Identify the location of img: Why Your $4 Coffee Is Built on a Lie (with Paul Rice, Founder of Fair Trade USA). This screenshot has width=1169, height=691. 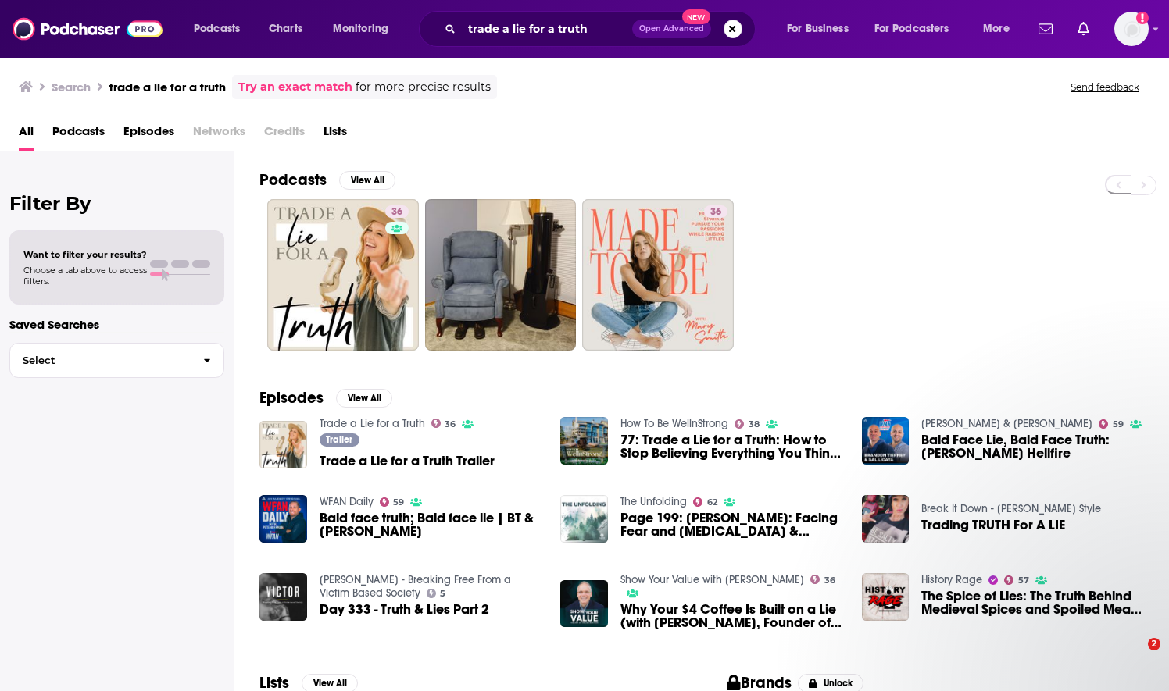
(584, 604).